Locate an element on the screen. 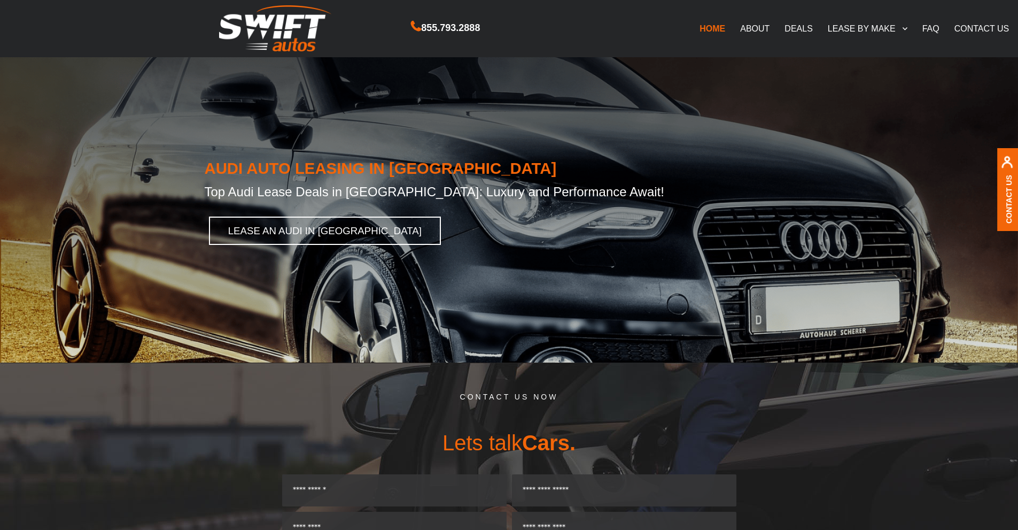  a: DEALS is located at coordinates (799, 28).